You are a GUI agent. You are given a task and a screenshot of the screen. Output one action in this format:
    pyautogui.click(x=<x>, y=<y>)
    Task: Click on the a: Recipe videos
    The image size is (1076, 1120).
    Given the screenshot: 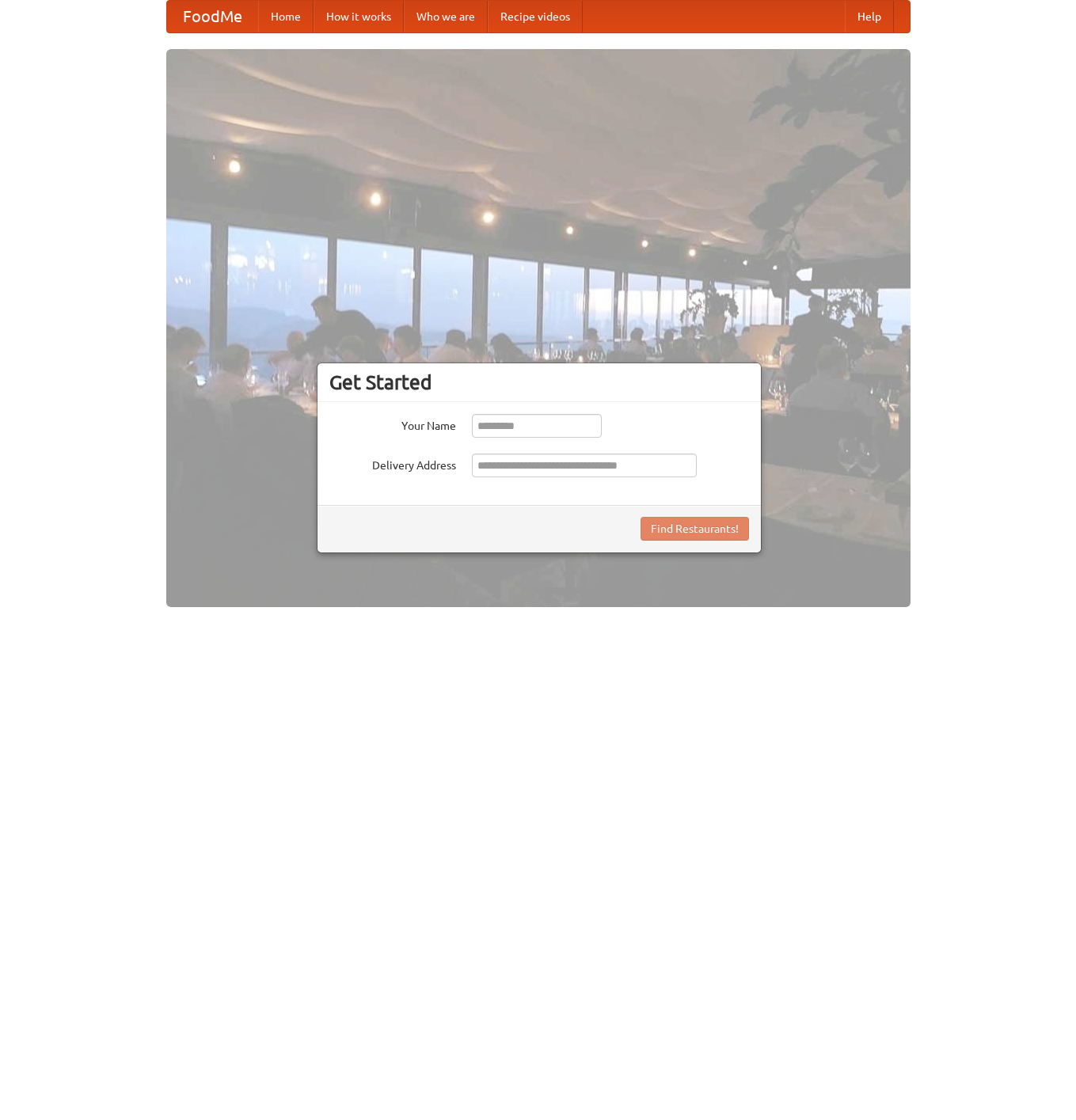 What is the action you would take?
    pyautogui.click(x=535, y=16)
    